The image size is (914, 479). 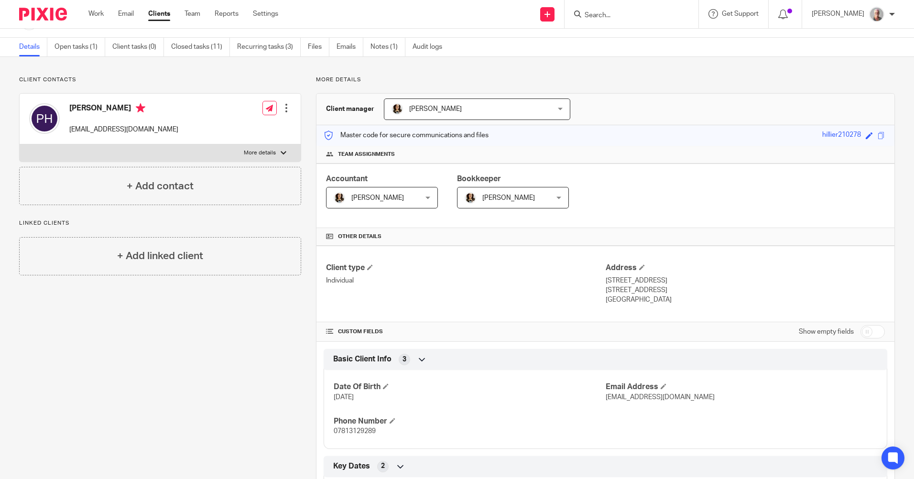 I want to click on h4: Date Of Birth, so click(x=469, y=387).